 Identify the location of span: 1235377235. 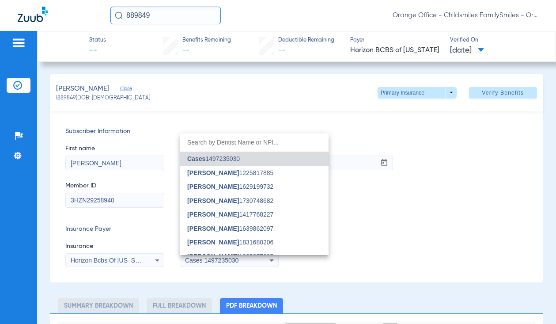
(230, 256).